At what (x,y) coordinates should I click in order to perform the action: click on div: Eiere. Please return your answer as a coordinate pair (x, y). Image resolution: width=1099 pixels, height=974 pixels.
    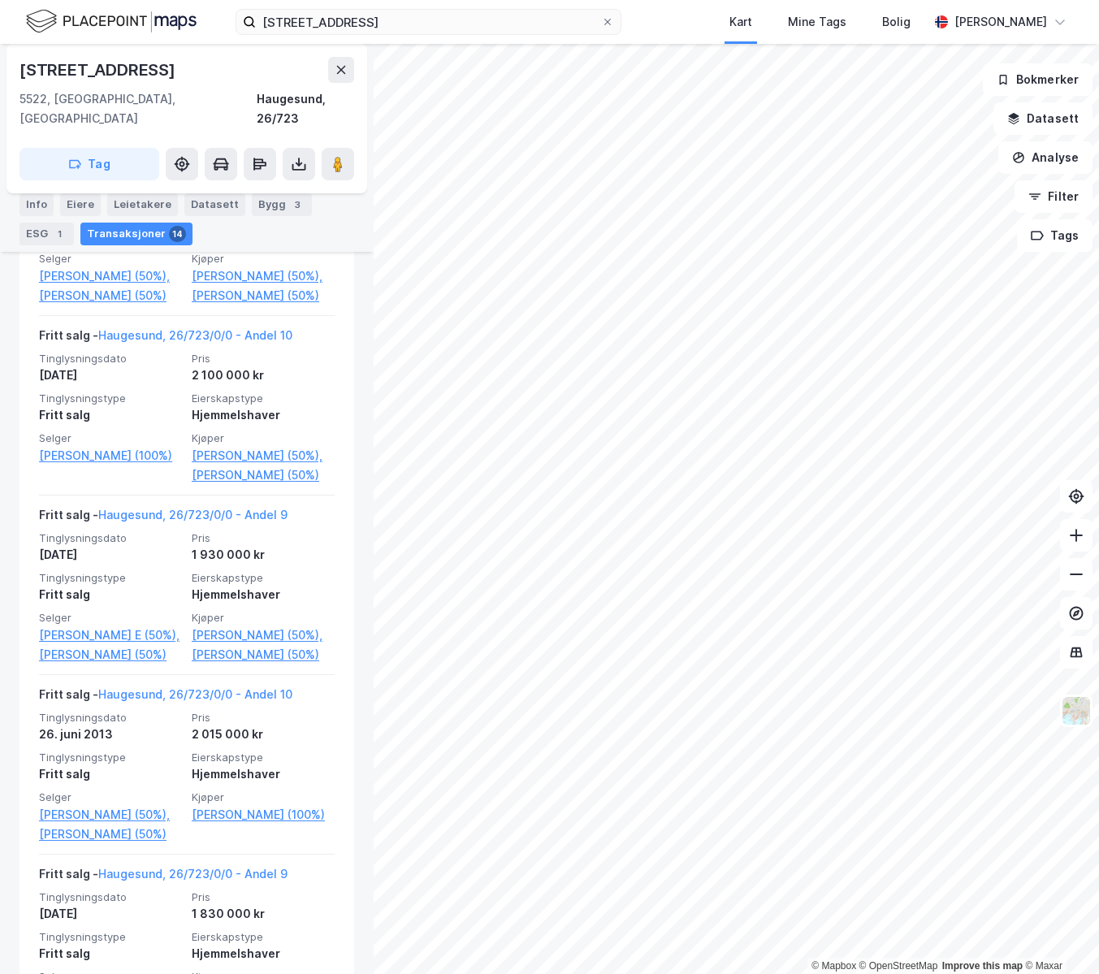
    Looking at the image, I should click on (80, 205).